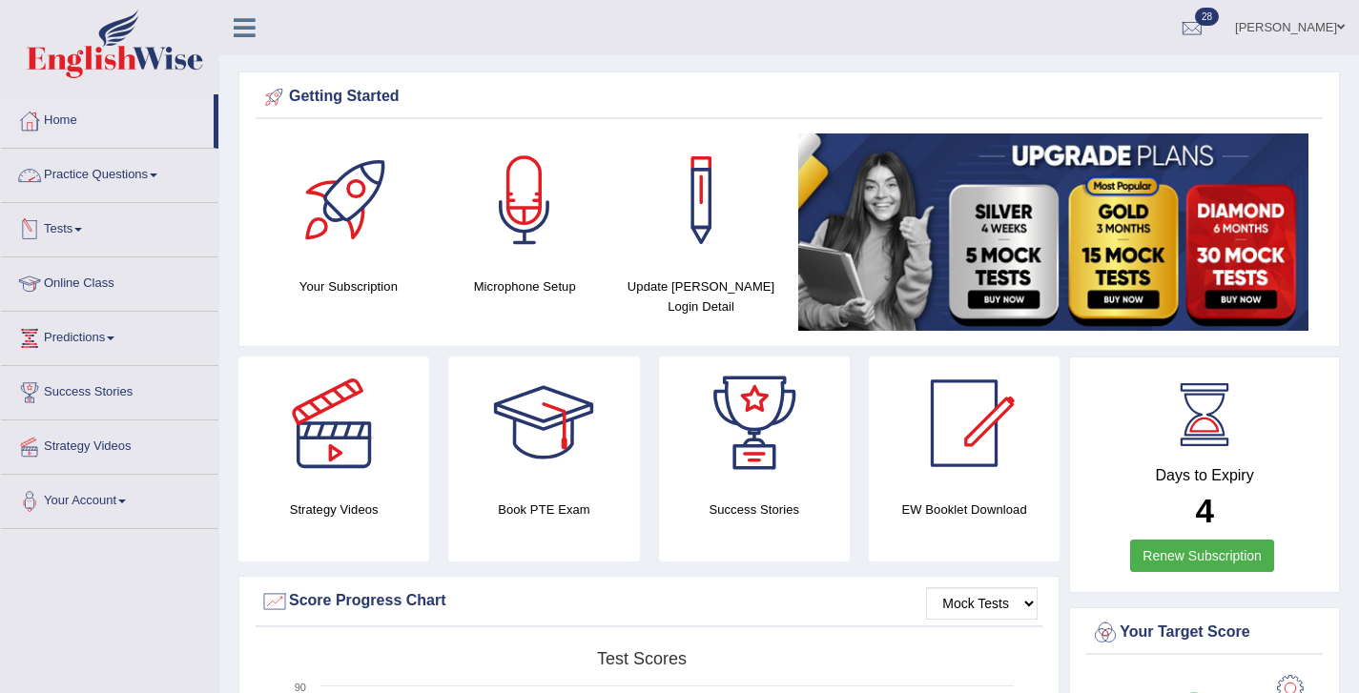 The image size is (1359, 693). What do you see at coordinates (1202, 556) in the screenshot?
I see `a: Renew Subscription` at bounding box center [1202, 556].